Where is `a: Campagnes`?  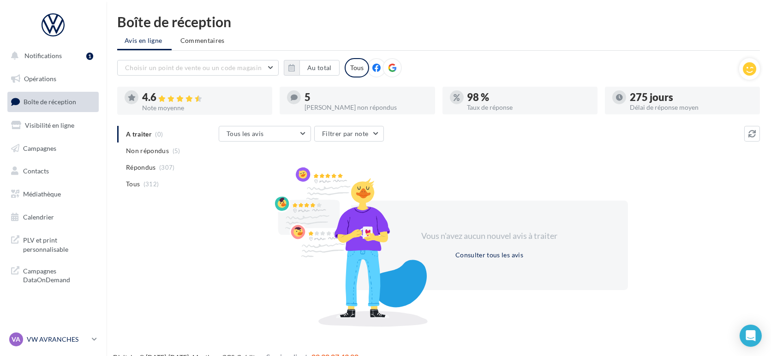
a: Campagnes is located at coordinates (53, 149).